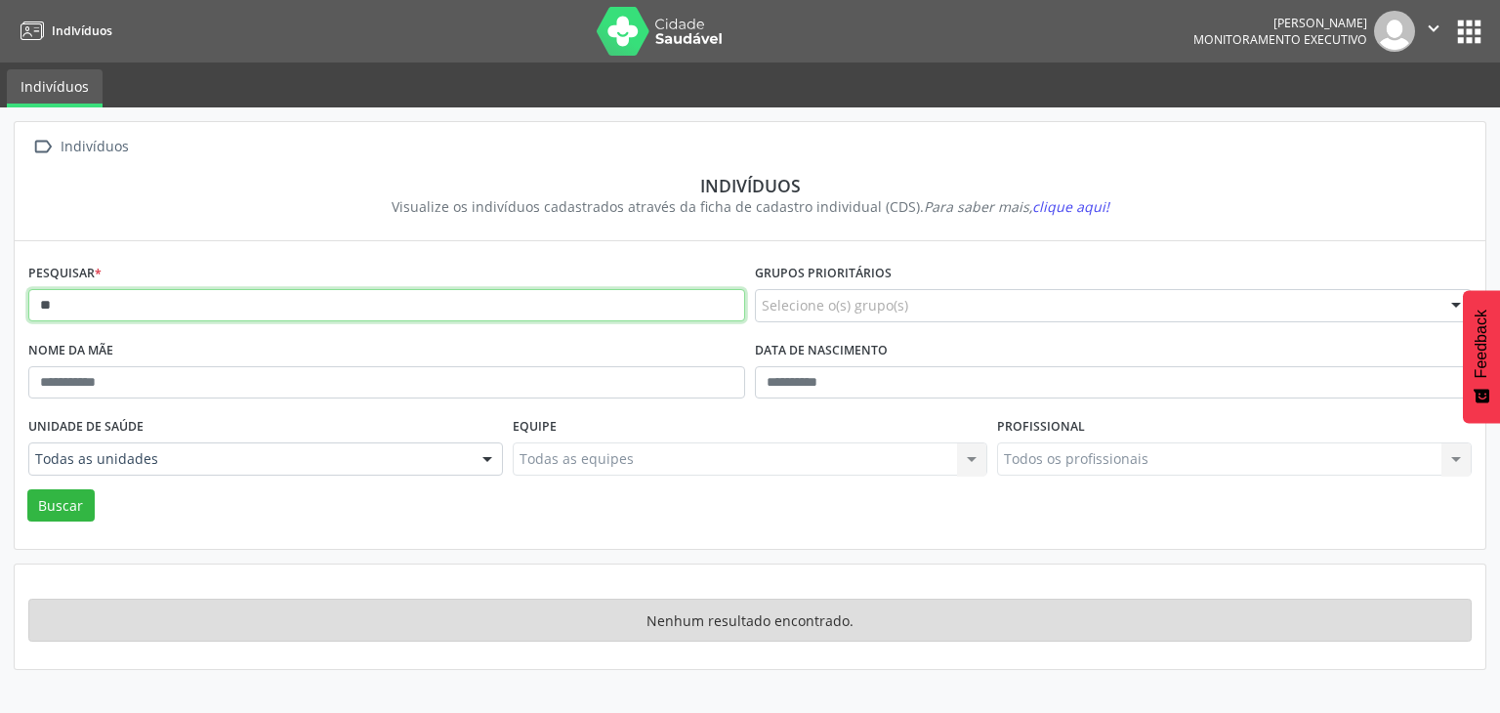  Describe the element at coordinates (835, 305) in the screenshot. I see `span: Selecione o(s) grupo(s)` at that location.